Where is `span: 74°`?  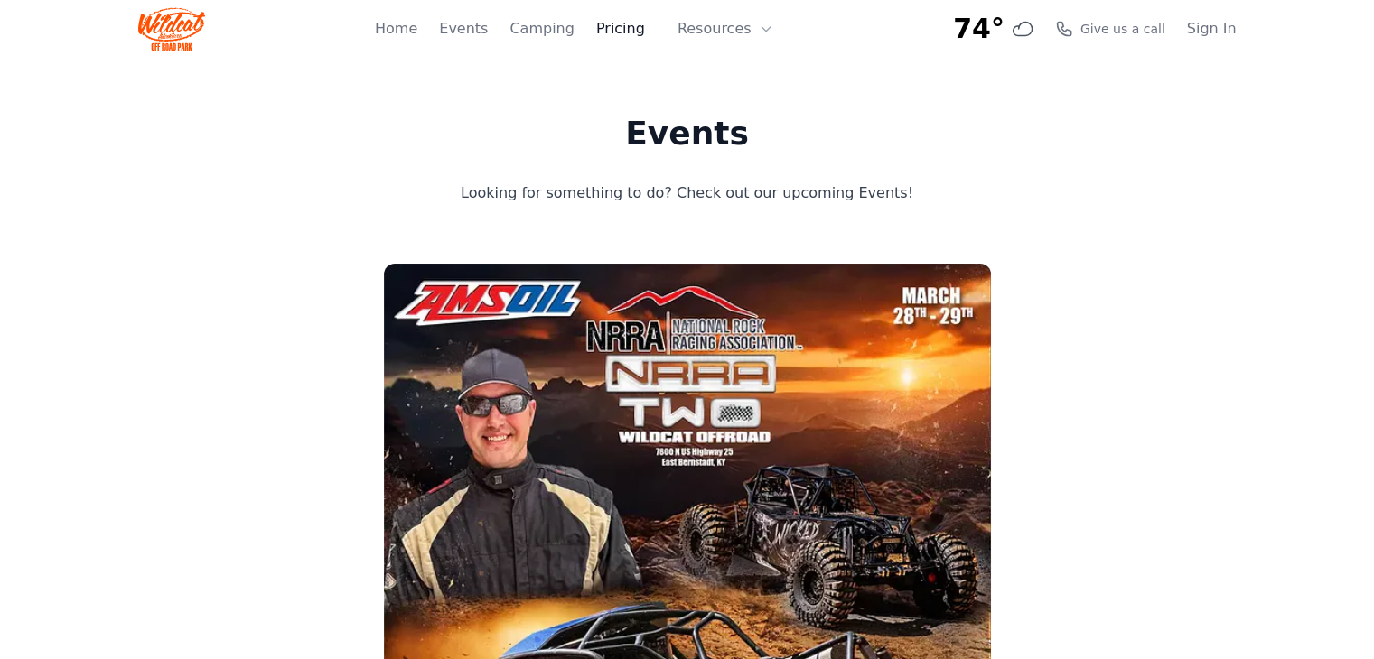 span: 74° is located at coordinates (978, 29).